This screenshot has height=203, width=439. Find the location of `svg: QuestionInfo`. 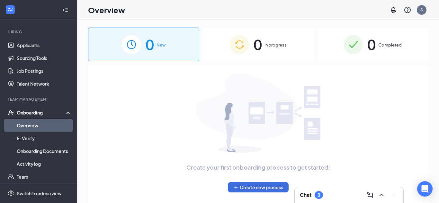

svg: QuestionInfo is located at coordinates (407, 10).